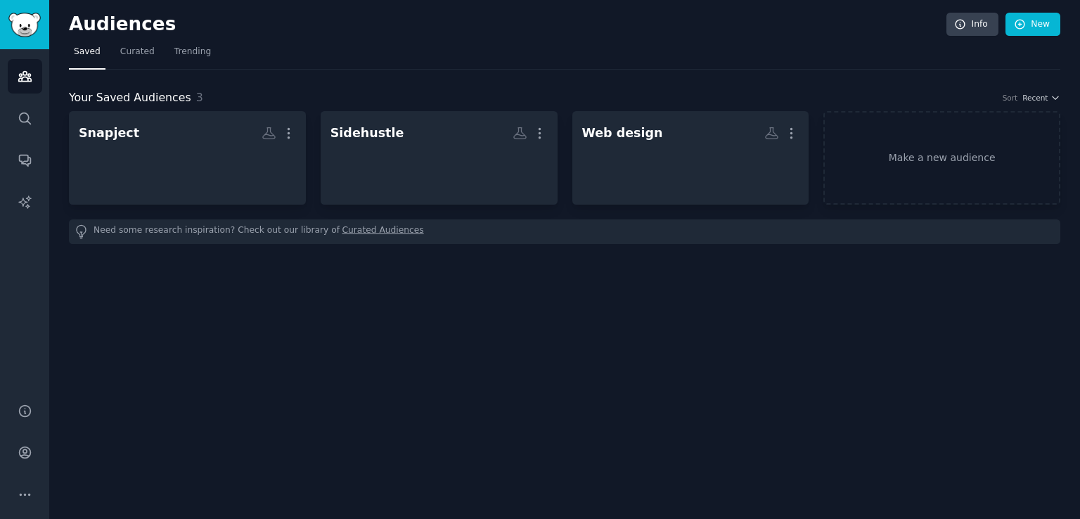  Describe the element at coordinates (973, 25) in the screenshot. I see `a: Info` at that location.